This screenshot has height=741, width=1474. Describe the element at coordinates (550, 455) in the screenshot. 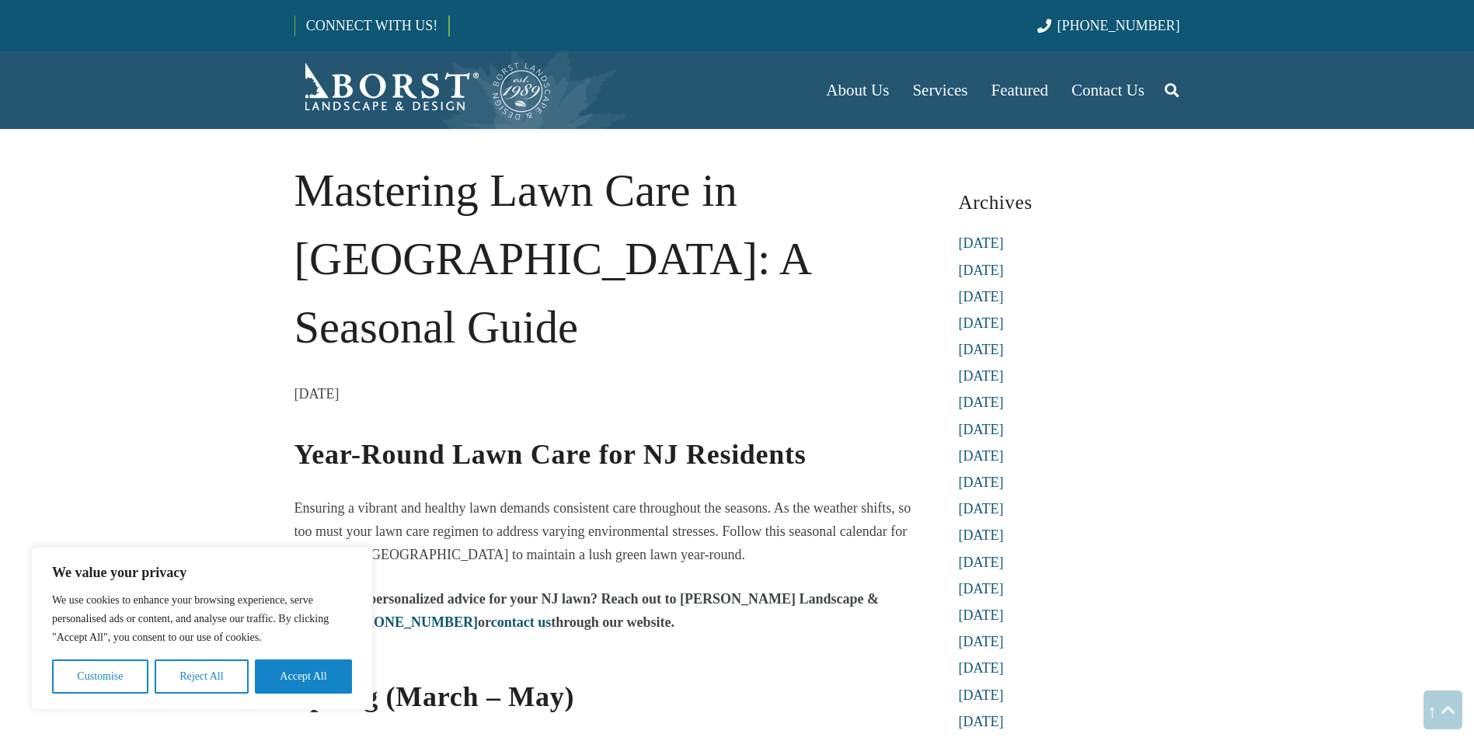

I see `strong: Year-Round Lawn Care for NJ Residents` at that location.